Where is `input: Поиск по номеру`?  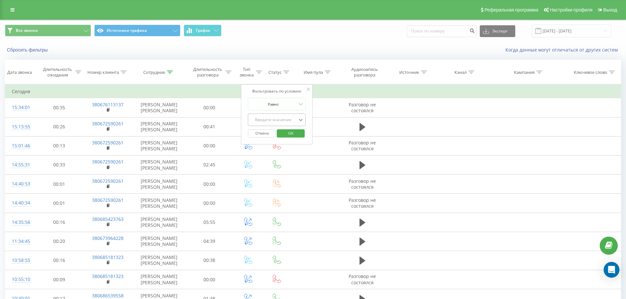 input: Поиск по номеру is located at coordinates (441, 31).